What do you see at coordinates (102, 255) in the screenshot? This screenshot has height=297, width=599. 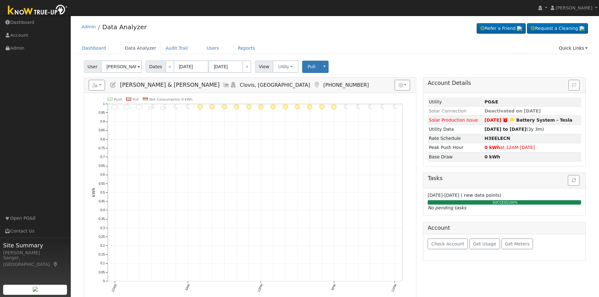 I see `text: 0.15` at bounding box center [102, 255].